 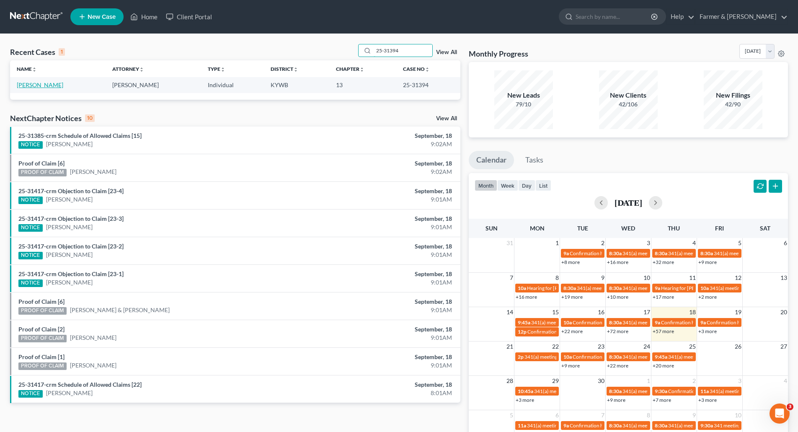 What do you see at coordinates (350, 69) in the screenshot?
I see `a: Chapterunfold_more` at bounding box center [350, 69].